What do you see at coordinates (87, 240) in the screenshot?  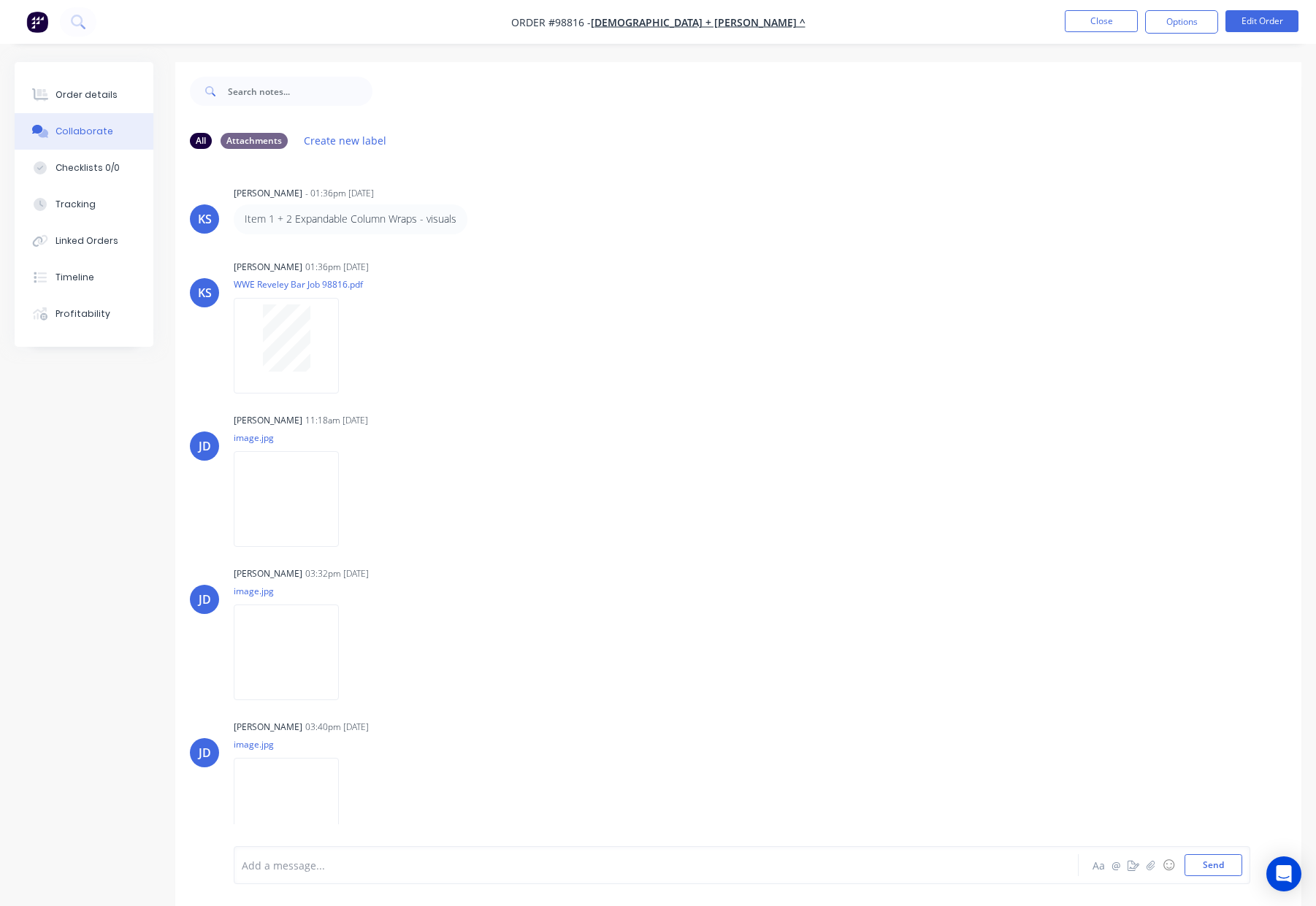 I see `div: Linked Orders` at bounding box center [87, 240].